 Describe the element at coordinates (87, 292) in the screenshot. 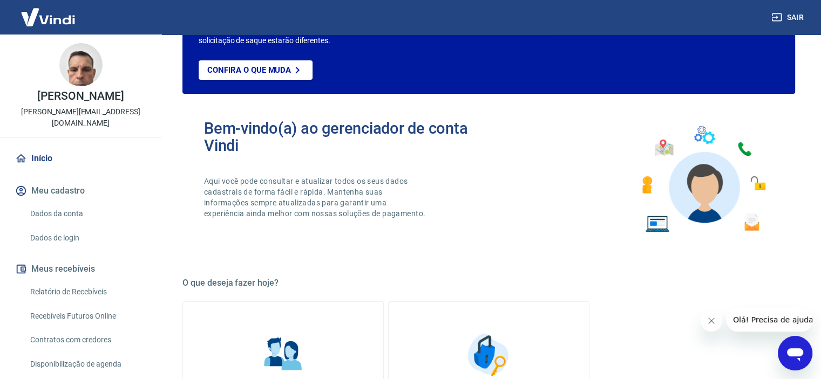

I see `a: Relatório de Recebíveis` at that location.